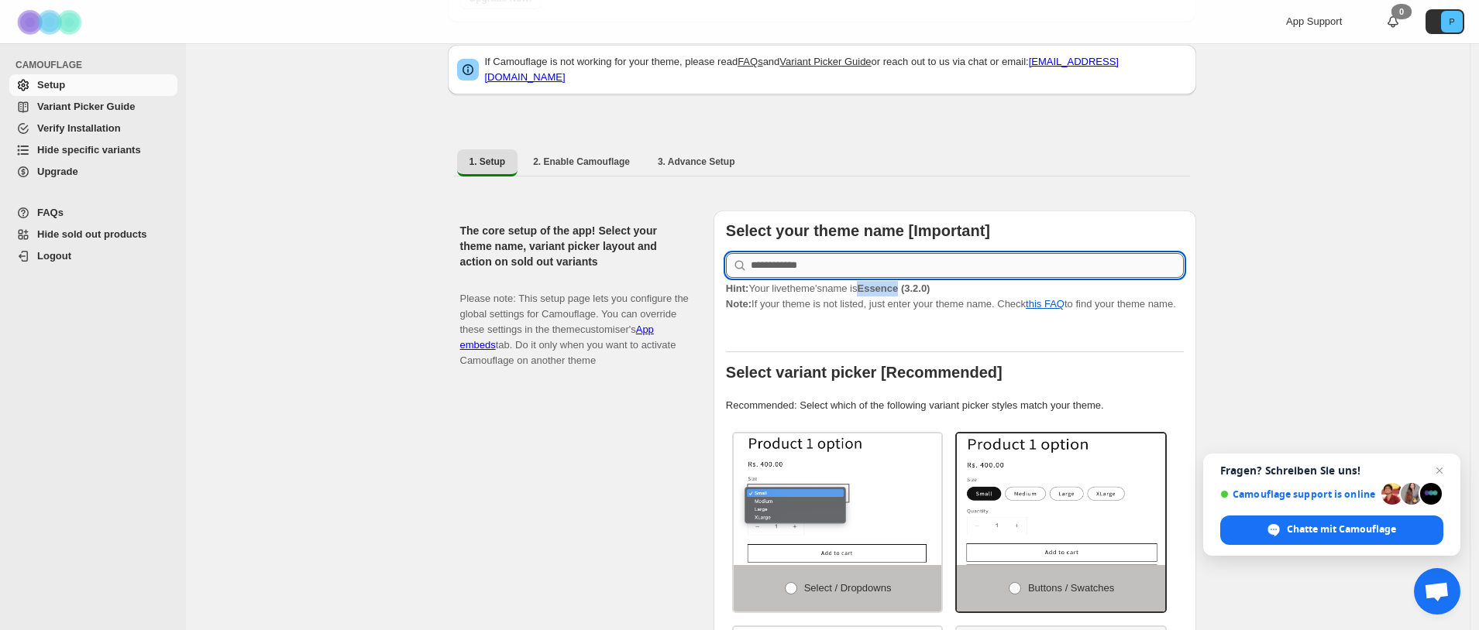  I want to click on strong: Note:, so click(738, 304).